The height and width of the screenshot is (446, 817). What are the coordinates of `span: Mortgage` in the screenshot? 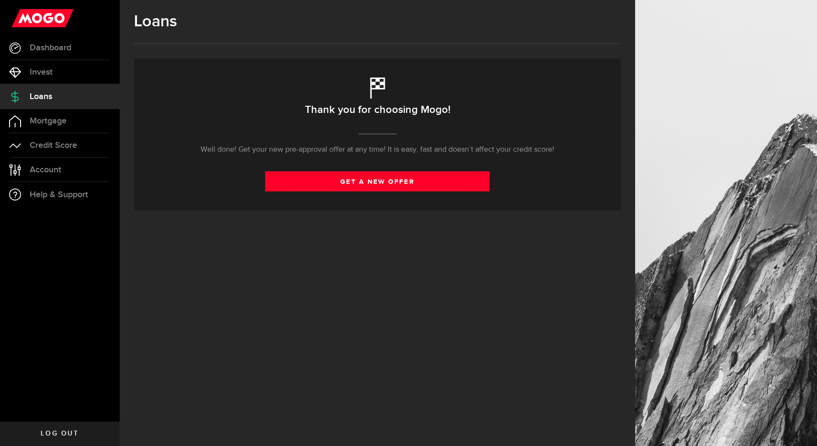 It's located at (48, 121).